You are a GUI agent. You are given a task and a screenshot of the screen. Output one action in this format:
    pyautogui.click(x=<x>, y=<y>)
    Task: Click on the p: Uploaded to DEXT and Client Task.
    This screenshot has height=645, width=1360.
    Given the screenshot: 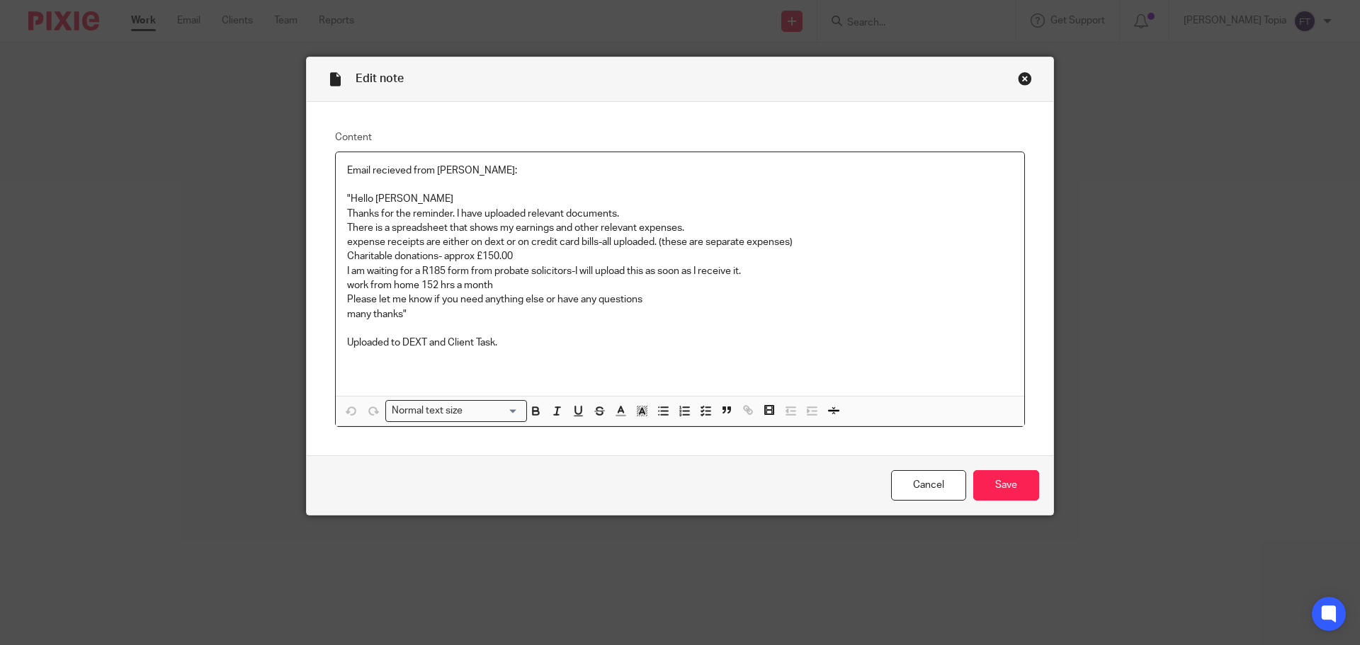 What is the action you would take?
    pyautogui.click(x=680, y=343)
    